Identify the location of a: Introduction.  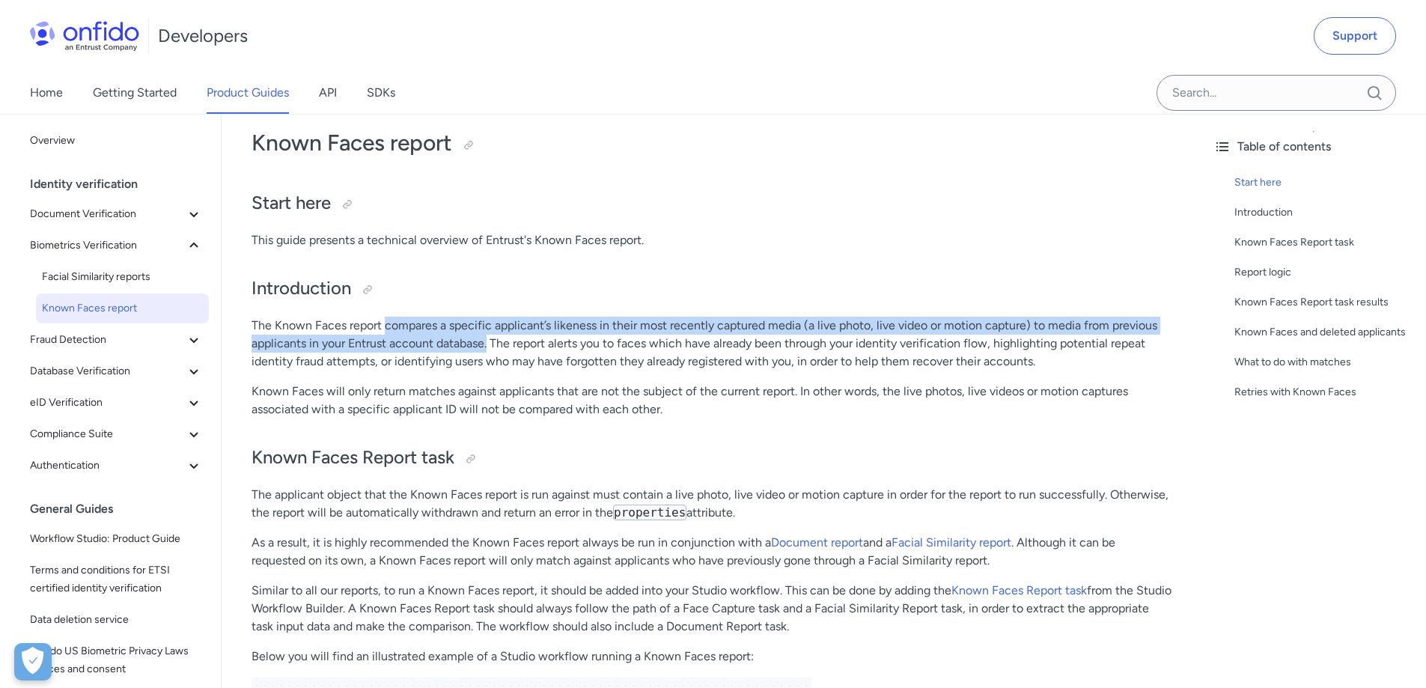
(1324, 213).